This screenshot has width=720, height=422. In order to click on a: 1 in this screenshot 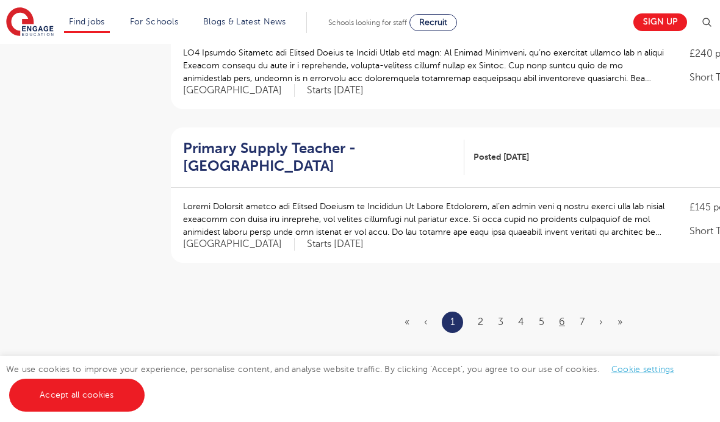, I will do `click(452, 322)`.